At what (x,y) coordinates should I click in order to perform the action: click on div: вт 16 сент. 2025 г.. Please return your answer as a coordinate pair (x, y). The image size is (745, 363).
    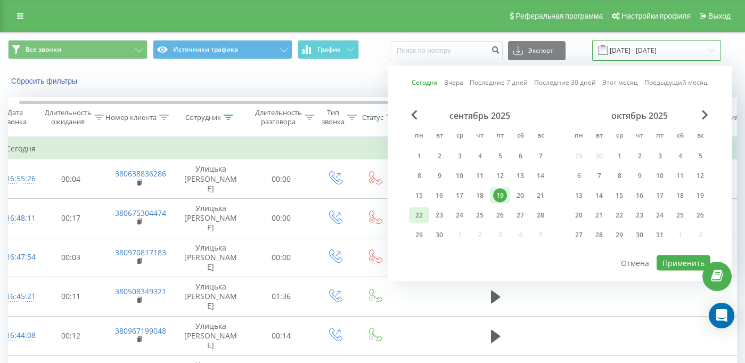
    Looking at the image, I should click on (439, 195).